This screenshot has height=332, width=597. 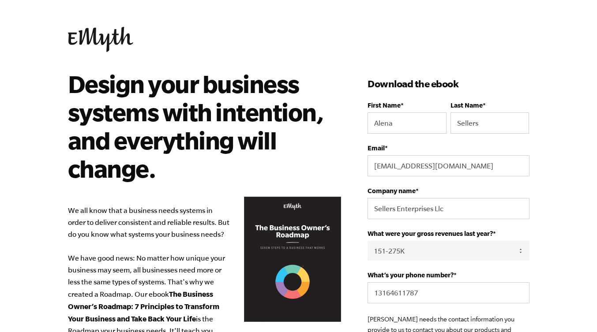 I want to click on h2: Design your business systems with intention, and everything will change., so click(x=198, y=126).